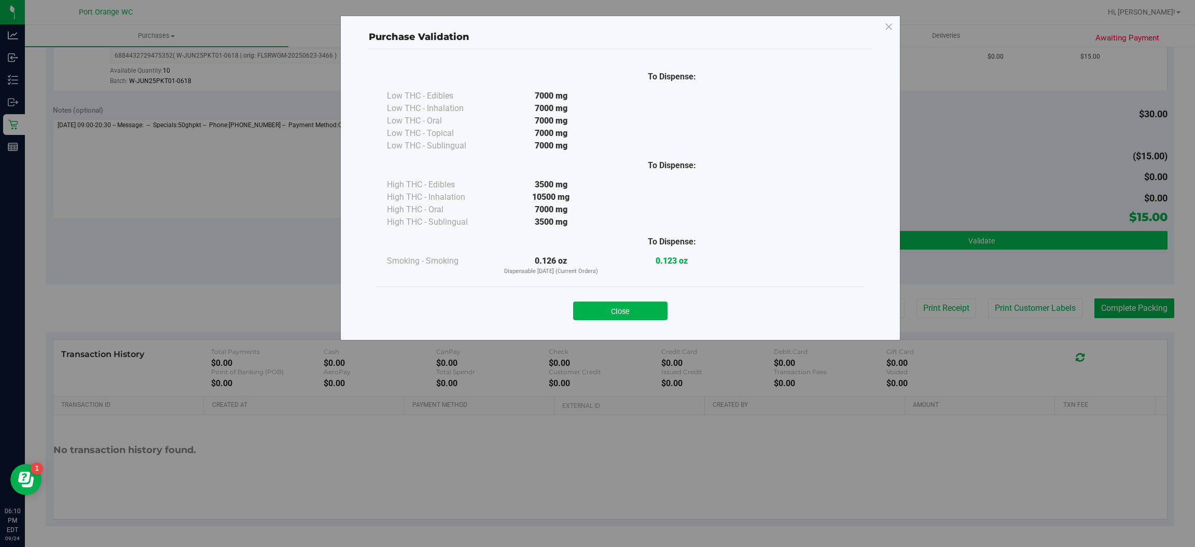 This screenshot has height=547, width=1195. What do you see at coordinates (439, 146) in the screenshot?
I see `div: Low THC - Sublingual` at bounding box center [439, 146].